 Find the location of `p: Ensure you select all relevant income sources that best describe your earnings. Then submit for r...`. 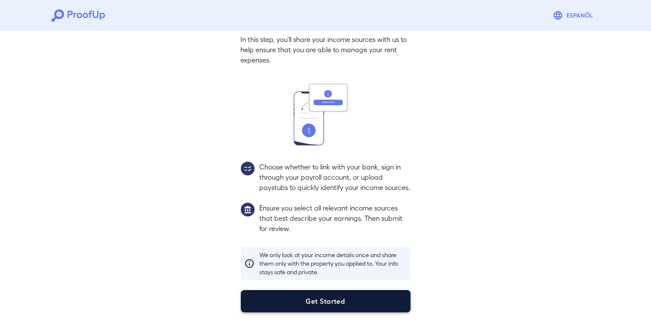

p: Ensure you select all relevant income sources that best describe your earnings. Then submit for r... is located at coordinates (335, 218).